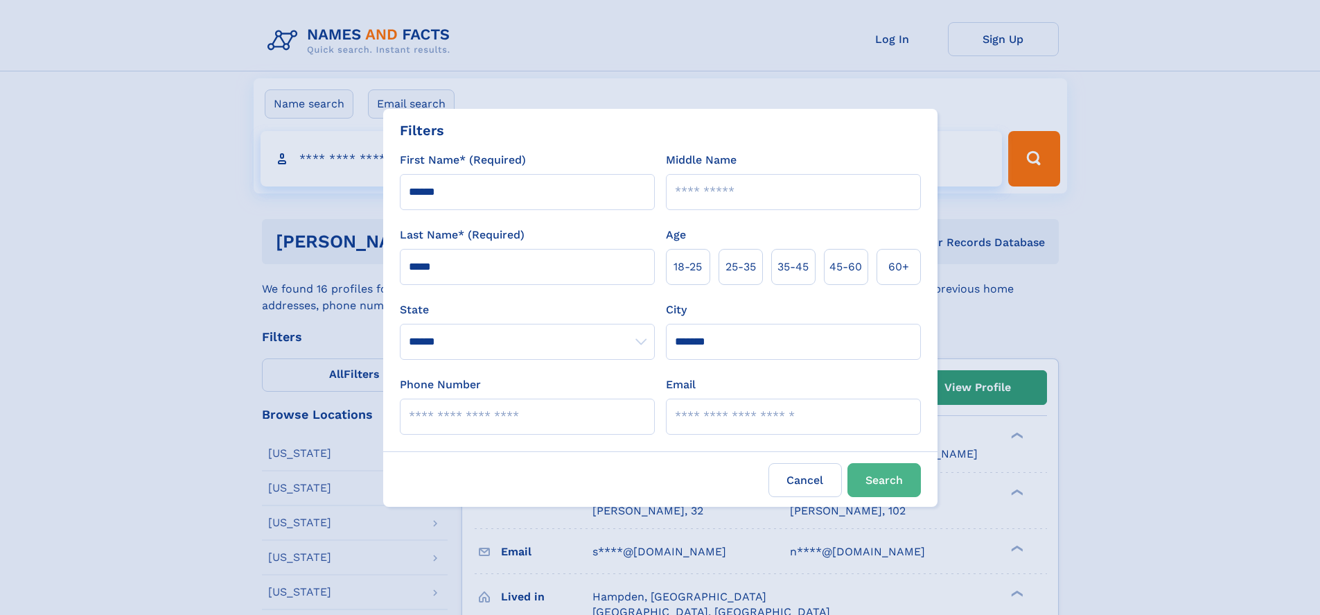 The height and width of the screenshot is (615, 1320). I want to click on span: 45‑60, so click(845, 267).